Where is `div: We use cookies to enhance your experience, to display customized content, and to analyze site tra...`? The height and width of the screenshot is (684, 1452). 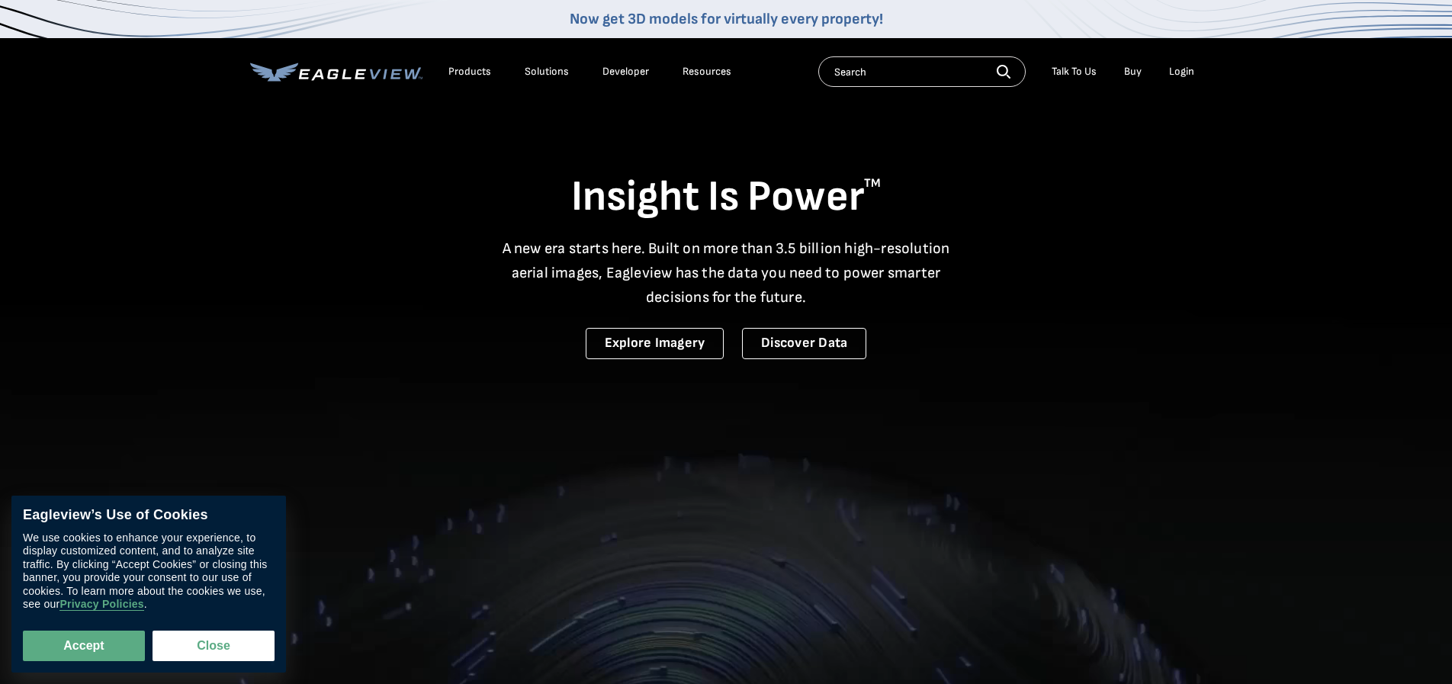 div: We use cookies to enhance your experience, to display customized content, and to analyze site tra... is located at coordinates (149, 571).